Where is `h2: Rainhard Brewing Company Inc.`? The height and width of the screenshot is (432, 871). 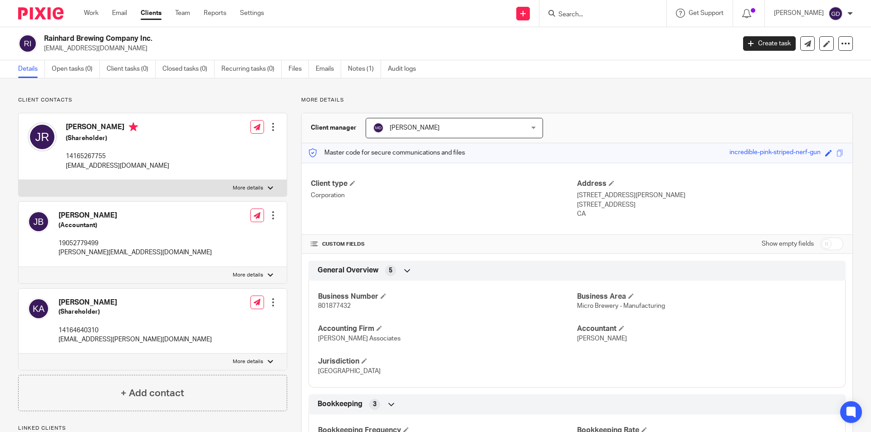 h2: Rainhard Brewing Company Inc. is located at coordinates (318, 39).